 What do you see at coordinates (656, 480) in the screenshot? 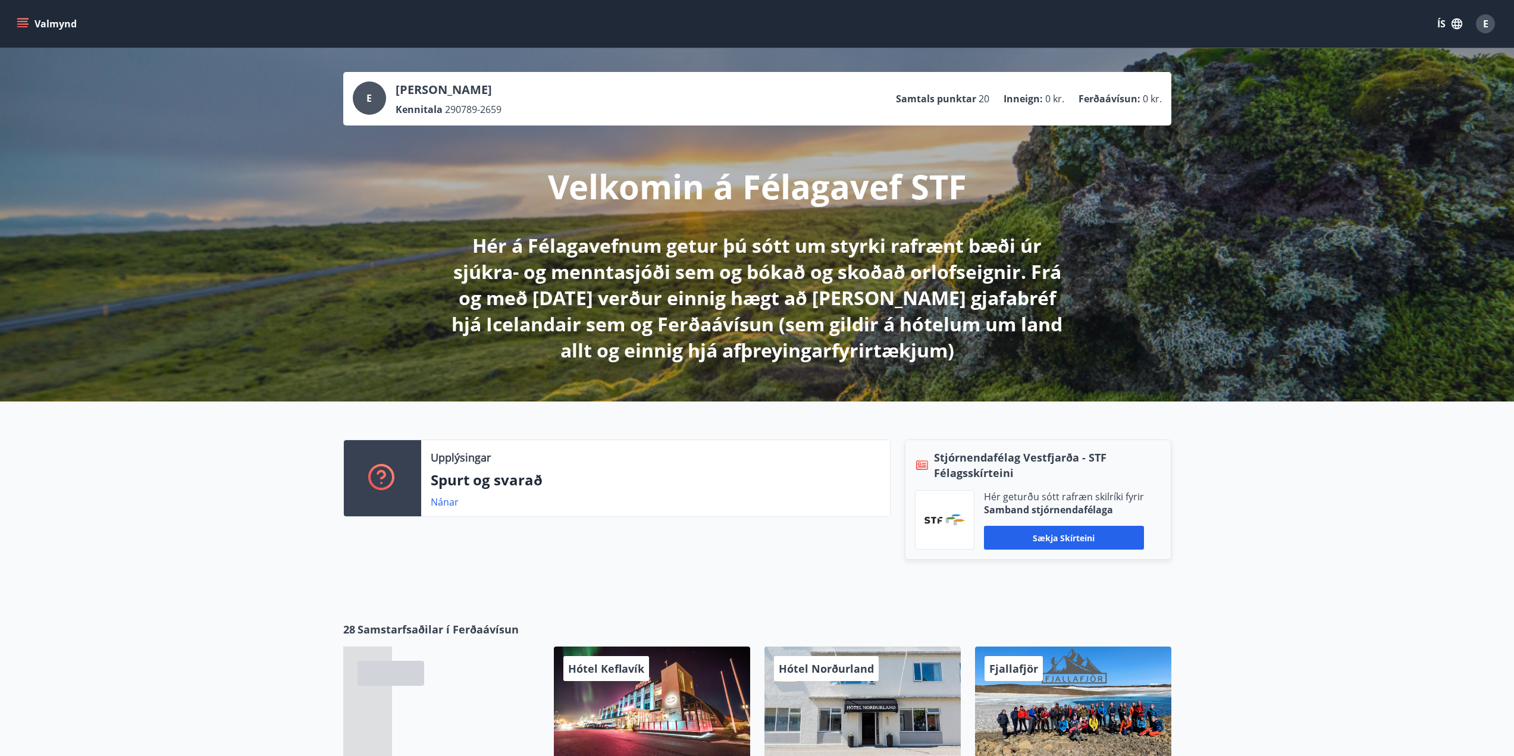
I see `p: Spurt og svarað` at bounding box center [656, 480].